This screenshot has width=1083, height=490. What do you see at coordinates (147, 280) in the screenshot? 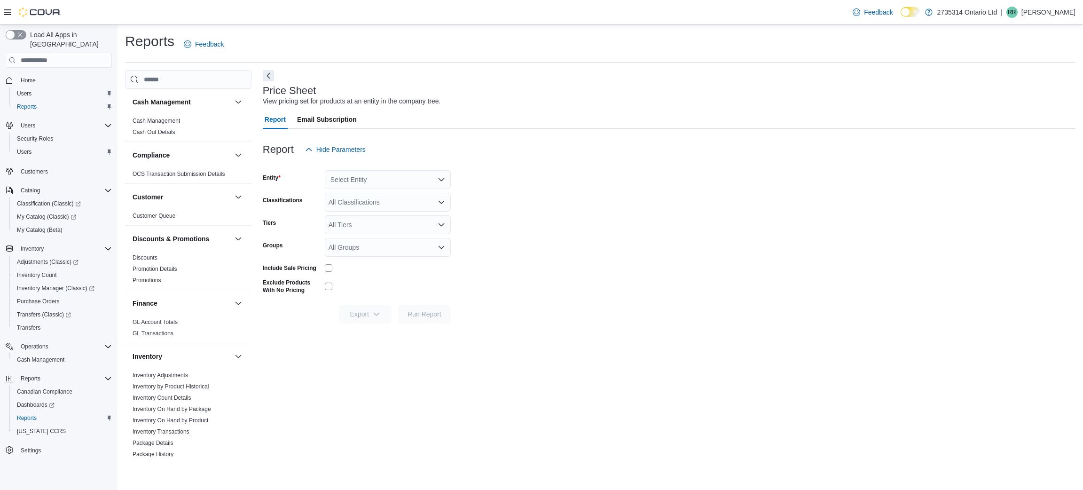
I see `span: Promotions` at bounding box center [147, 280].